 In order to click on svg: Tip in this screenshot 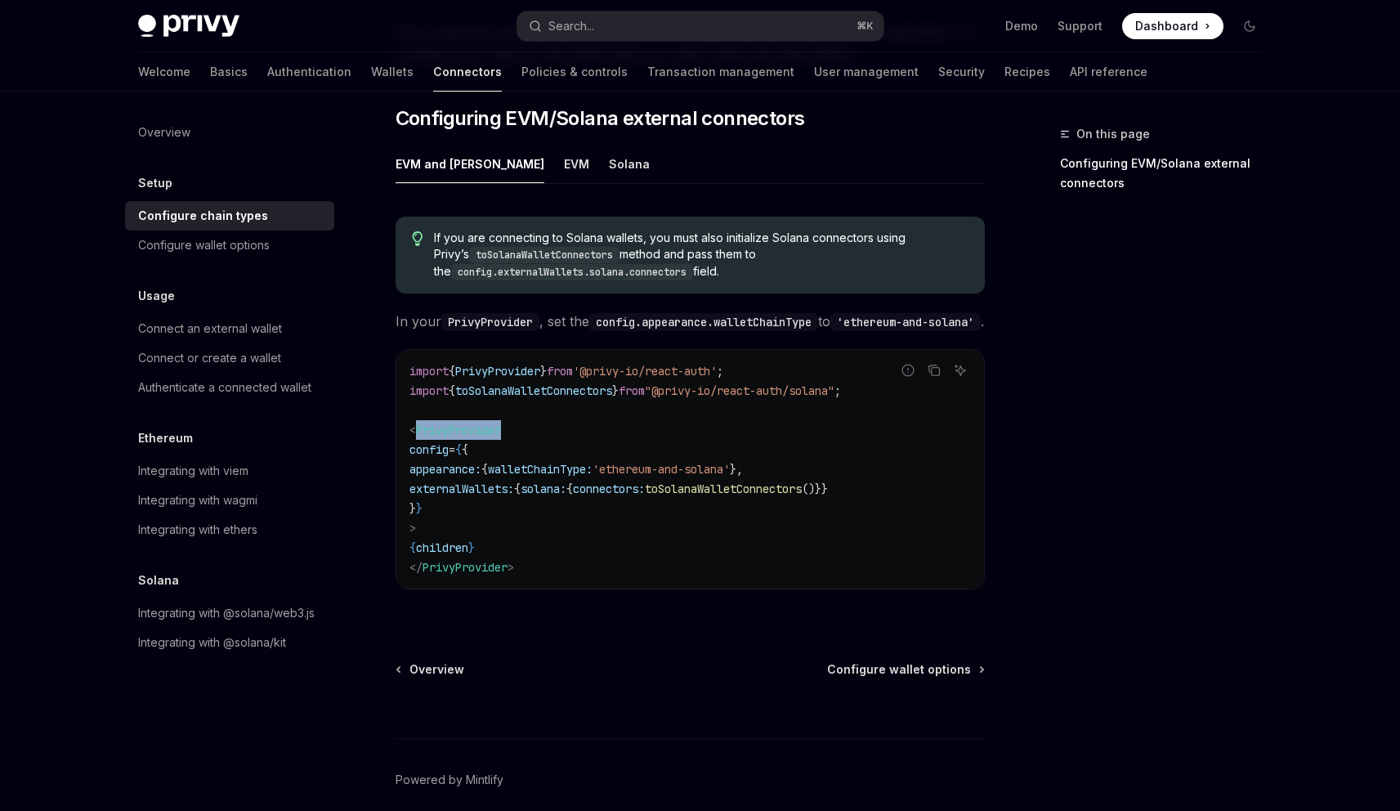, I will do `click(418, 239)`.